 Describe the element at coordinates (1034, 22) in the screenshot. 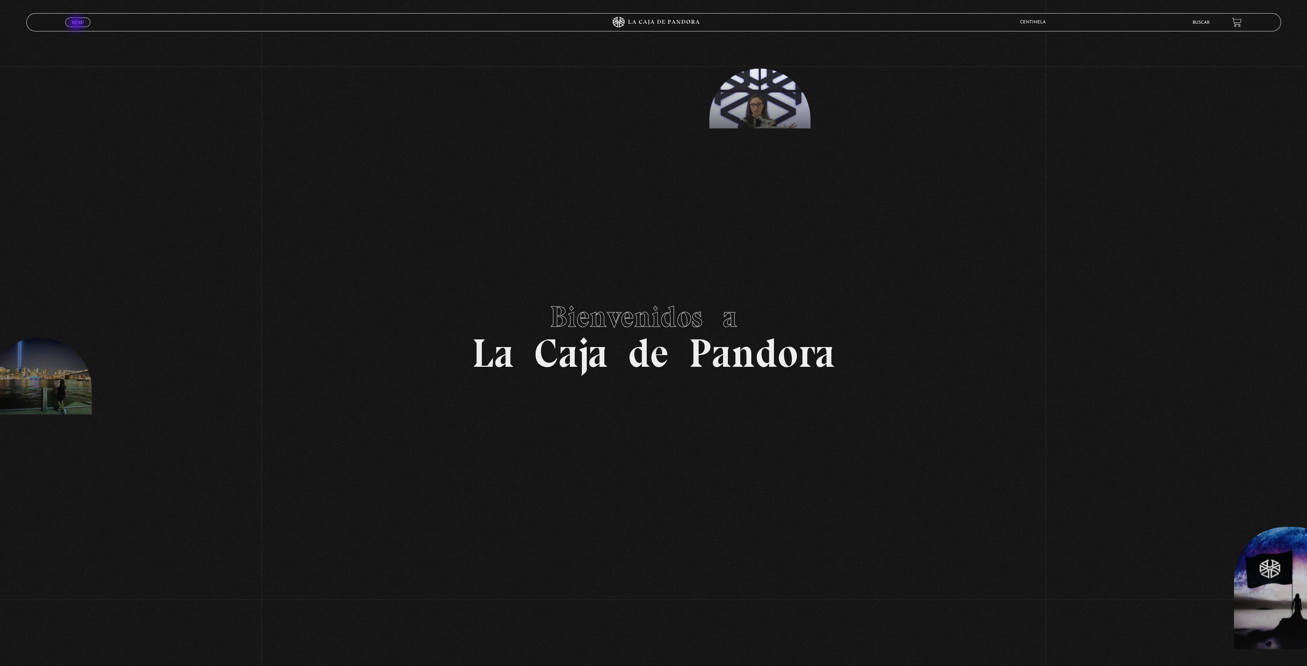

I see `span: CENTINELA` at that location.